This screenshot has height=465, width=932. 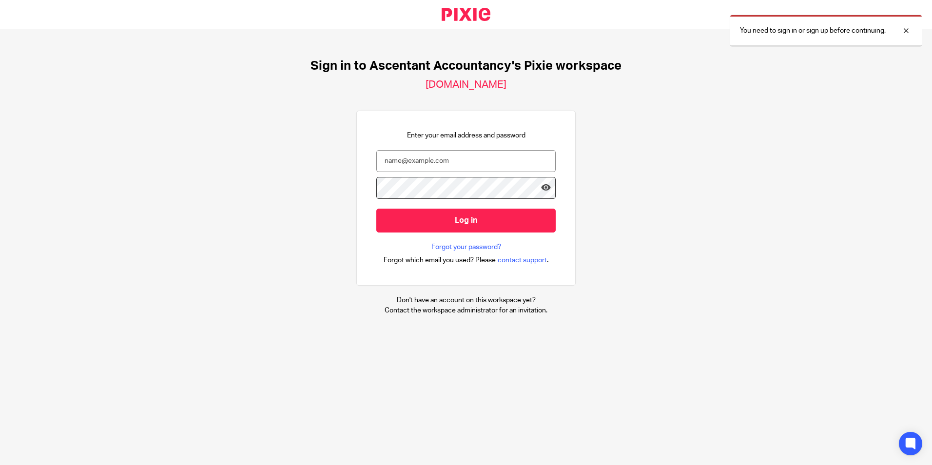 What do you see at coordinates (466, 300) in the screenshot?
I see `p: Don't have an account on this workspace yet?` at bounding box center [466, 300].